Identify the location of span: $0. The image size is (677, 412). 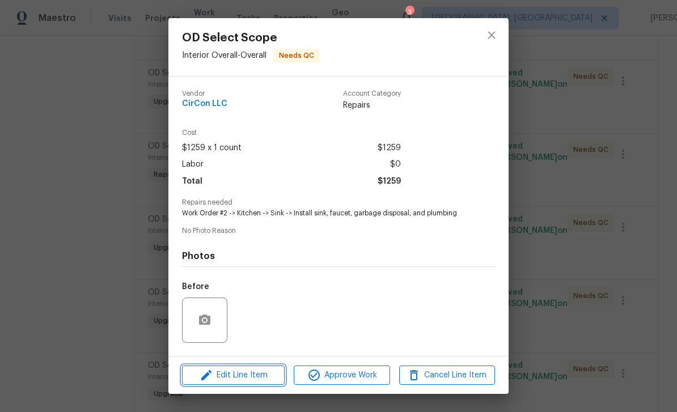
(395, 165).